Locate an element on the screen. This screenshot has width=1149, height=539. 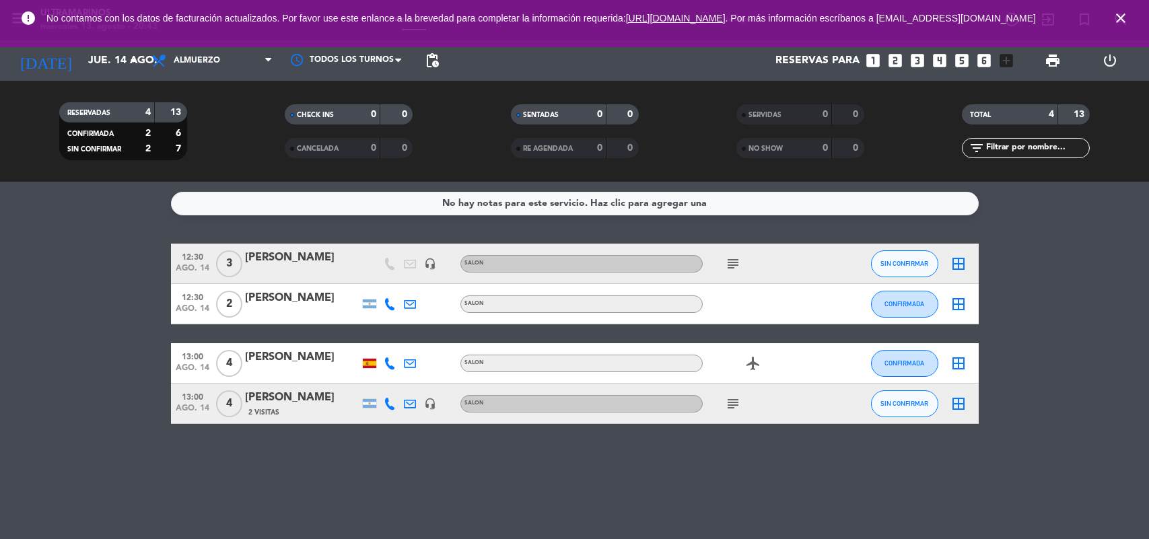
span: SENTADAS is located at coordinates (540, 115).